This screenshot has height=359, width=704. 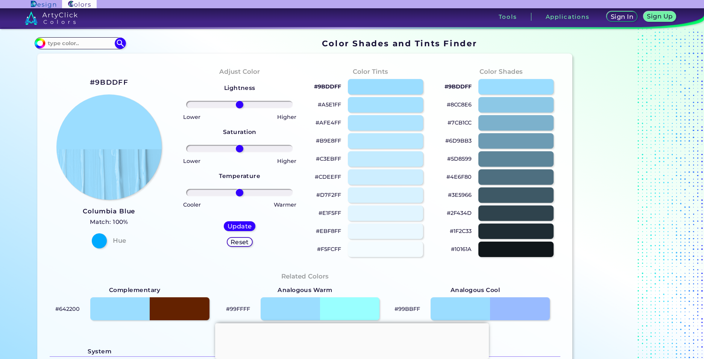 What do you see at coordinates (459, 177) in the screenshot?
I see `p: #4E6F80` at bounding box center [459, 177].